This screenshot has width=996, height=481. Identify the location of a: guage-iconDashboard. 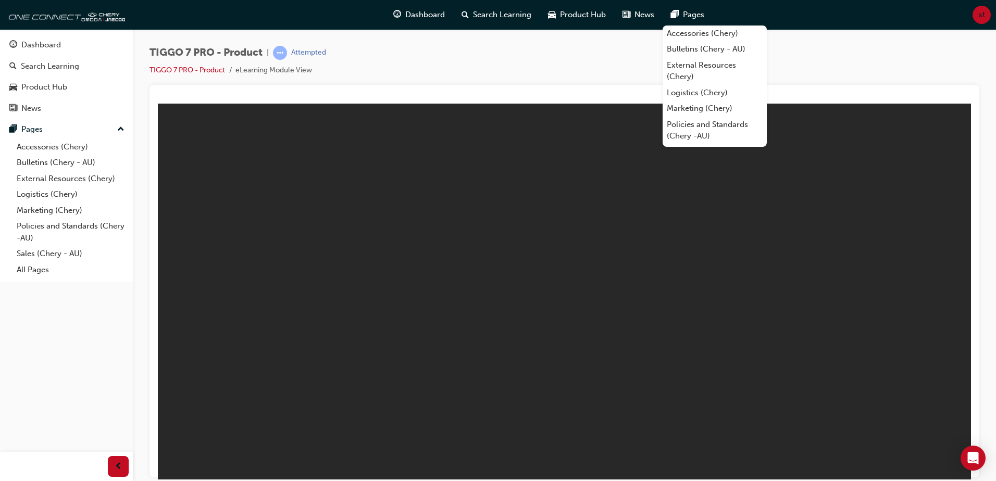
(419, 15).